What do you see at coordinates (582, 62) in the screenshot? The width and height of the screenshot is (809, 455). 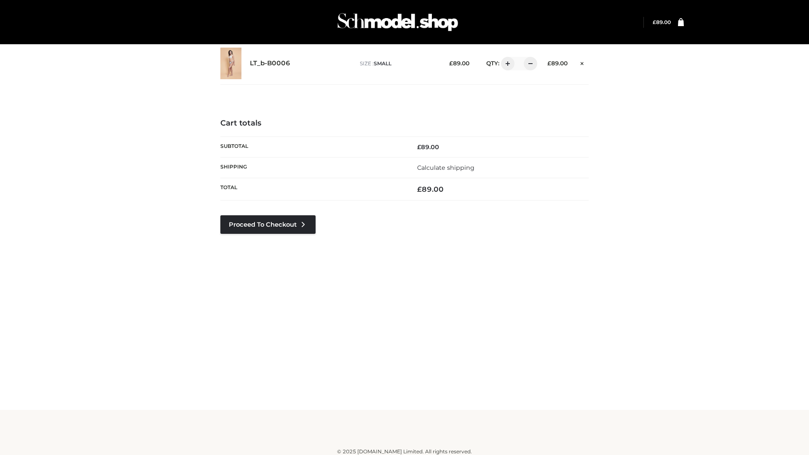 I see `a: Remove this item` at bounding box center [582, 62].